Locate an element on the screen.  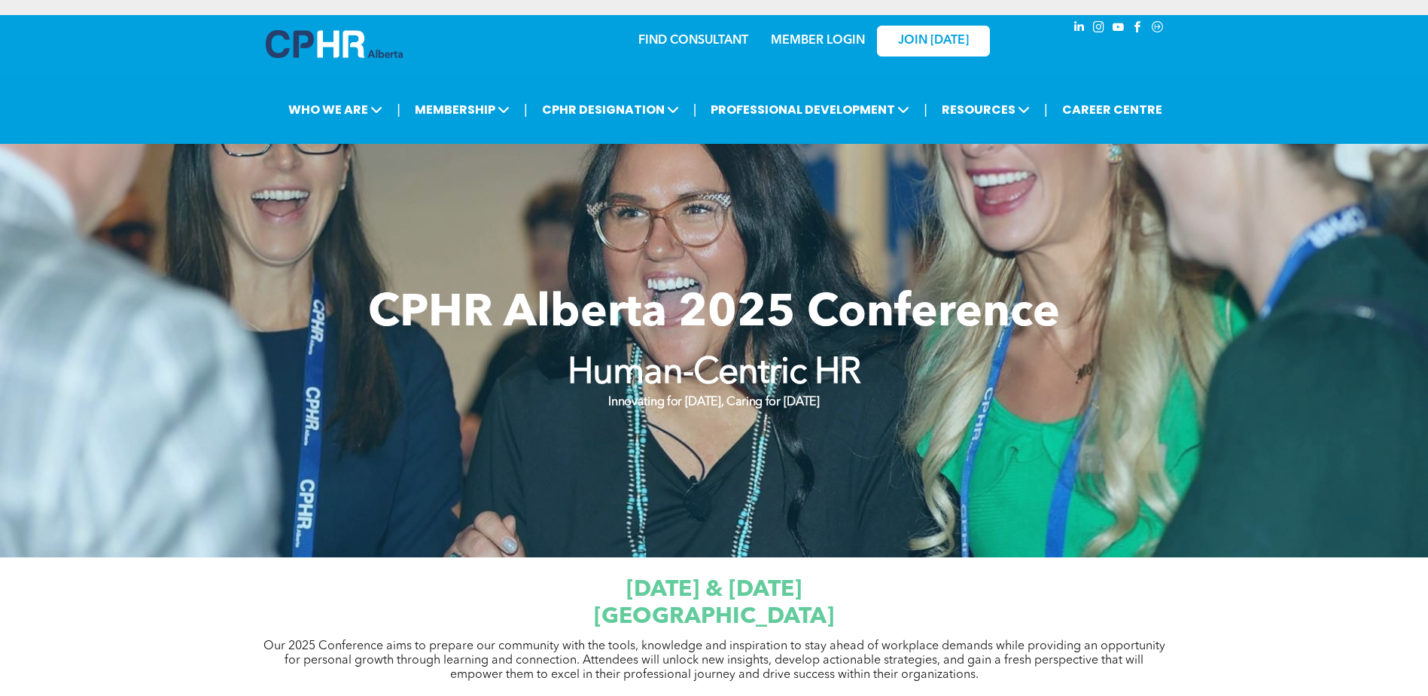
a: CAREER CENTRE is located at coordinates (1112, 109).